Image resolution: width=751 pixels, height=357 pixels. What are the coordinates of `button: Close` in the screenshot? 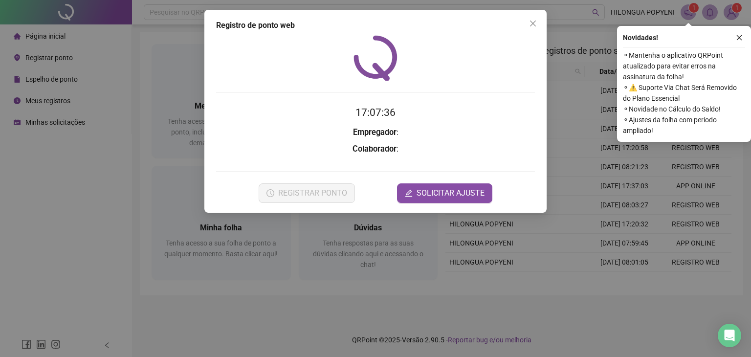 It's located at (533, 23).